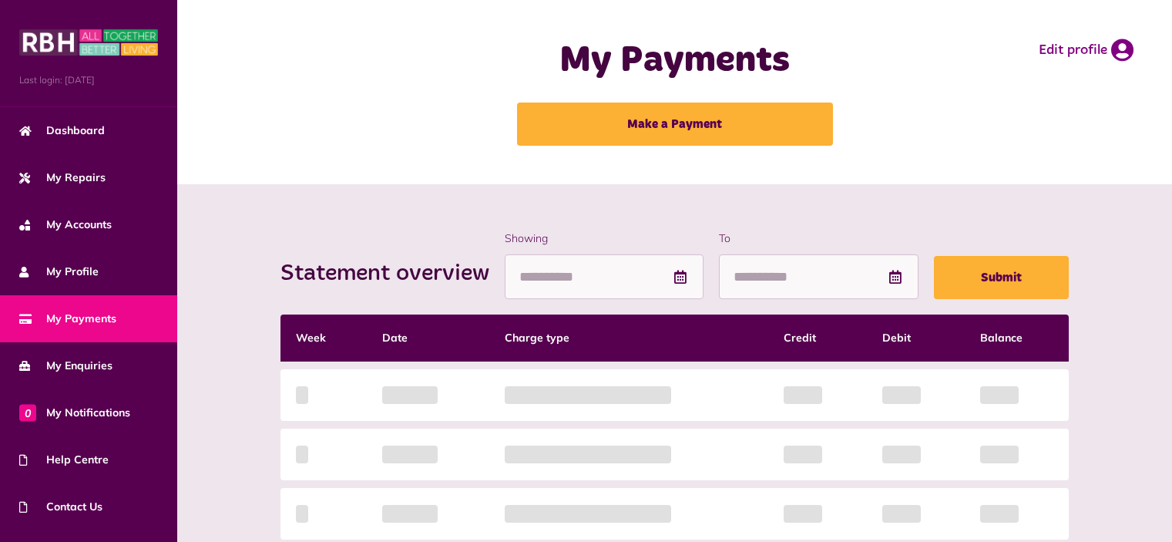 Image resolution: width=1172 pixels, height=542 pixels. Describe the element at coordinates (66, 365) in the screenshot. I see `span: My Enquiries` at that location.